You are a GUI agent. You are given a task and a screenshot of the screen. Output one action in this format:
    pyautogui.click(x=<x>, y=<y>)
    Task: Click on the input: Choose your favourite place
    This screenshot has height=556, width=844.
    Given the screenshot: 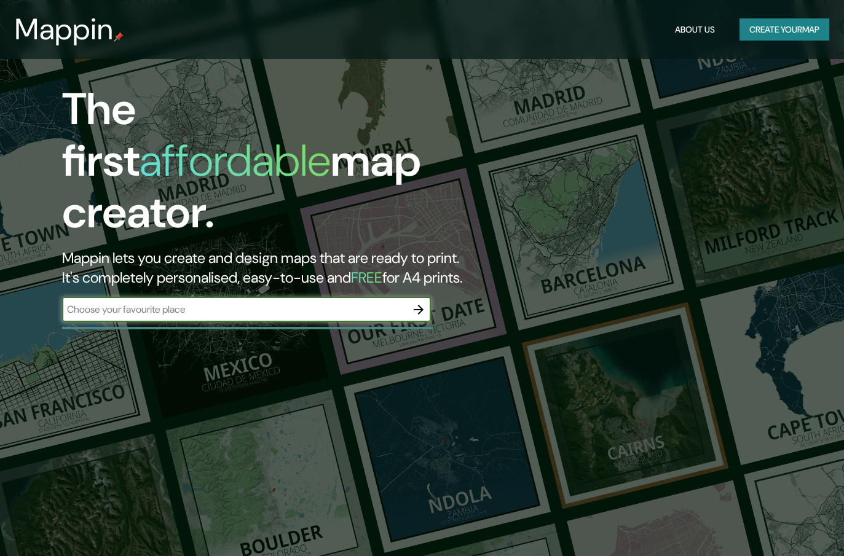 What is the action you would take?
    pyautogui.click(x=234, y=309)
    